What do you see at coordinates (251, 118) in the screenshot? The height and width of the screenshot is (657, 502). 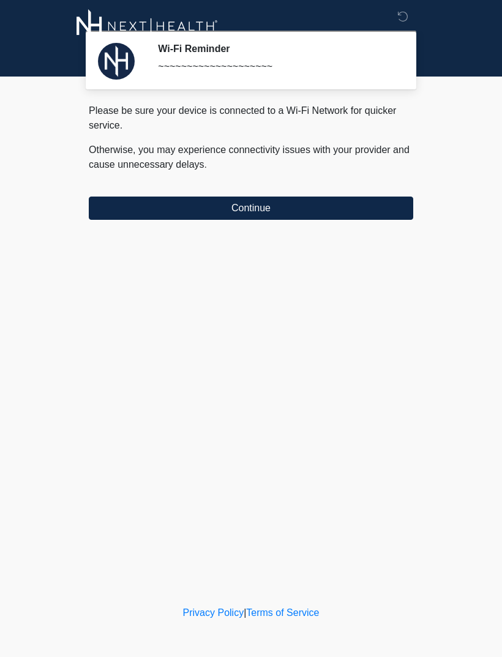 I see `p: Please be sure your device is connected to a Wi-Fi Network for quicker service.` at bounding box center [251, 118].